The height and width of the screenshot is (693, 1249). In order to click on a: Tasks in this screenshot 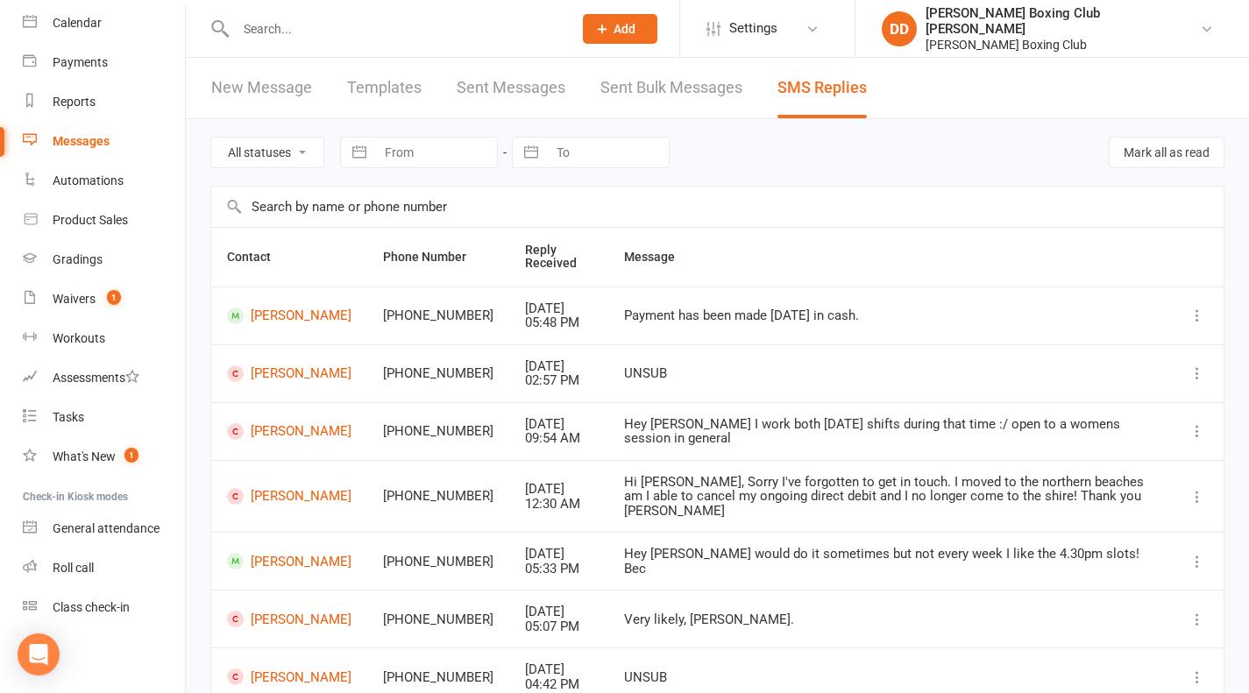, I will do `click(103, 417)`.